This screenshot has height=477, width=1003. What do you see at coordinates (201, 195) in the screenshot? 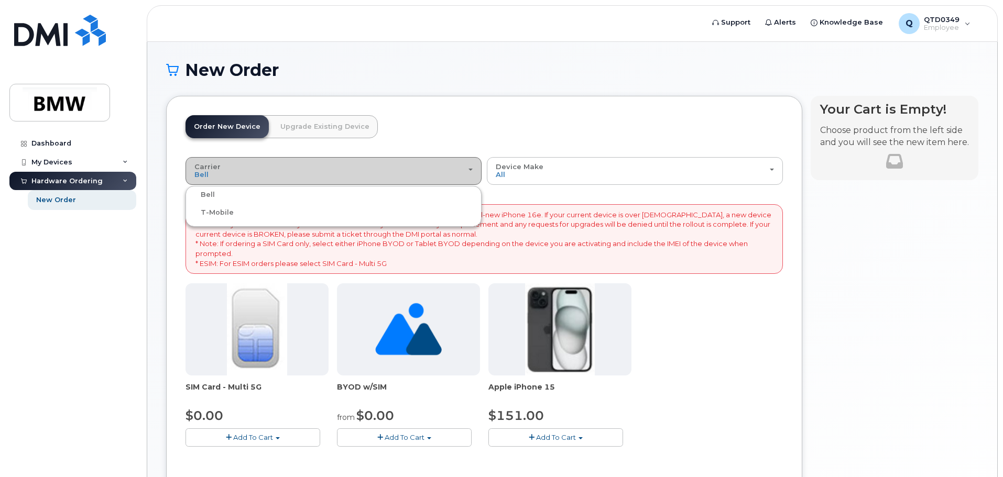
I see `label: Bell` at bounding box center [201, 195].